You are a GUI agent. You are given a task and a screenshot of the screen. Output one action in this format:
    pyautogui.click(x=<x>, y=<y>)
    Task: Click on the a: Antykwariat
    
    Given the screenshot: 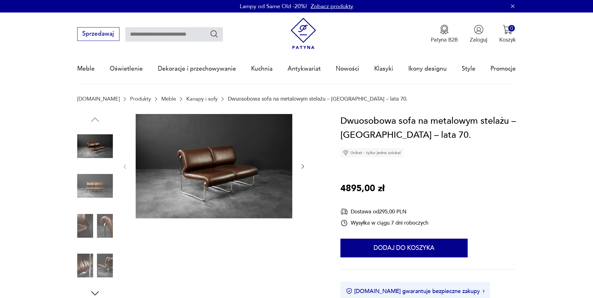 What is the action you would take?
    pyautogui.click(x=304, y=69)
    